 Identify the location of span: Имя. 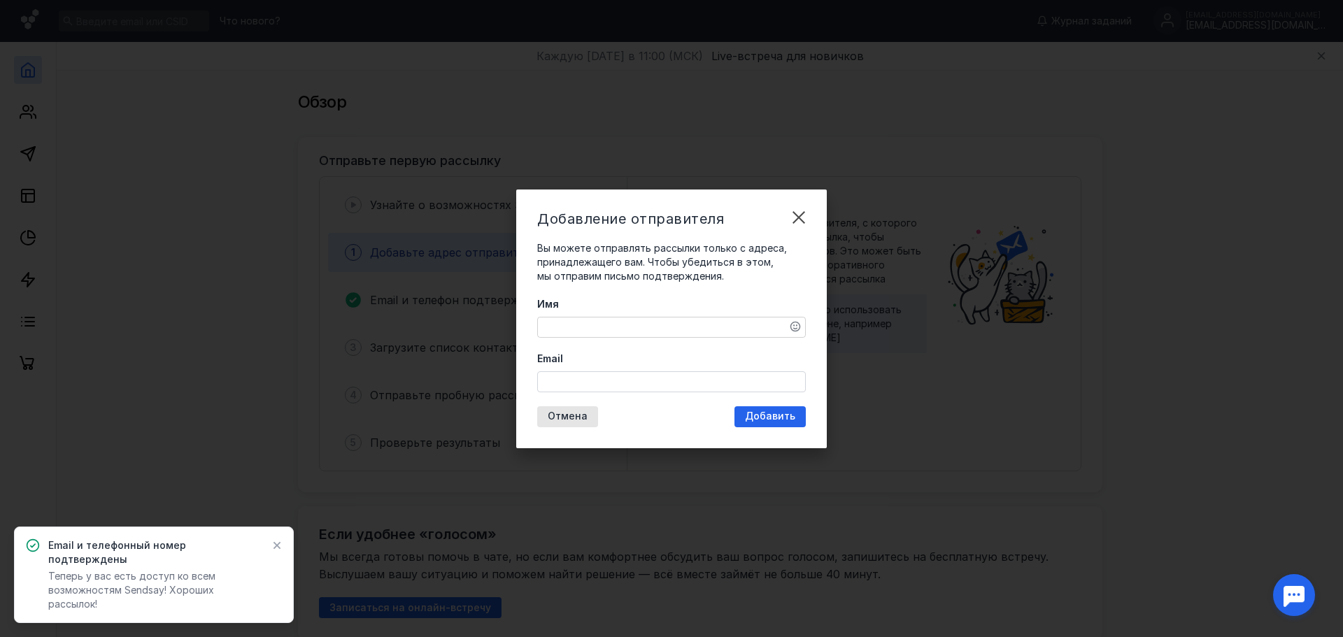
(548, 304).